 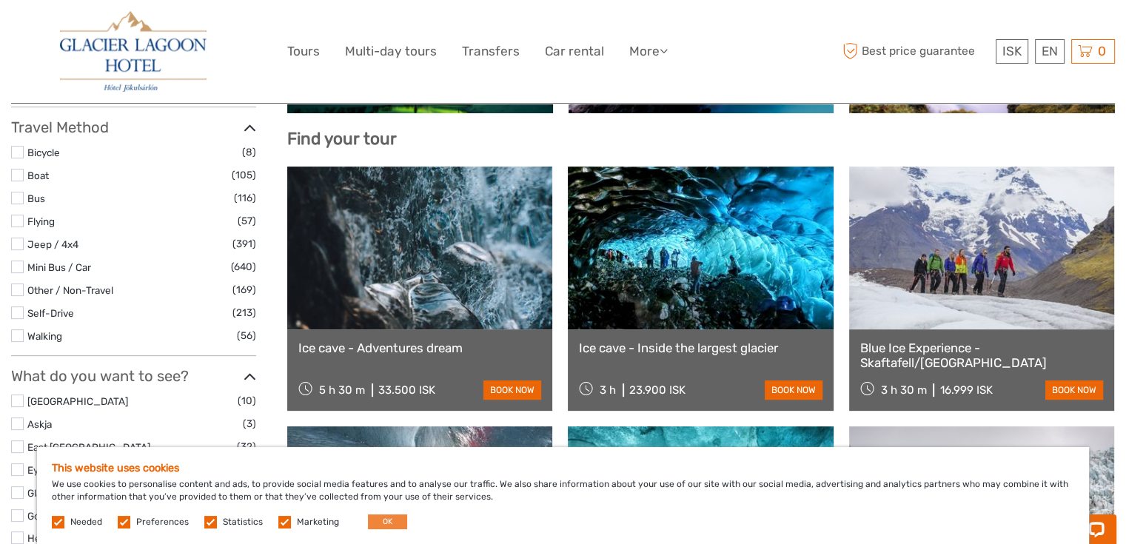 I want to click on label: Marketing, so click(x=317, y=522).